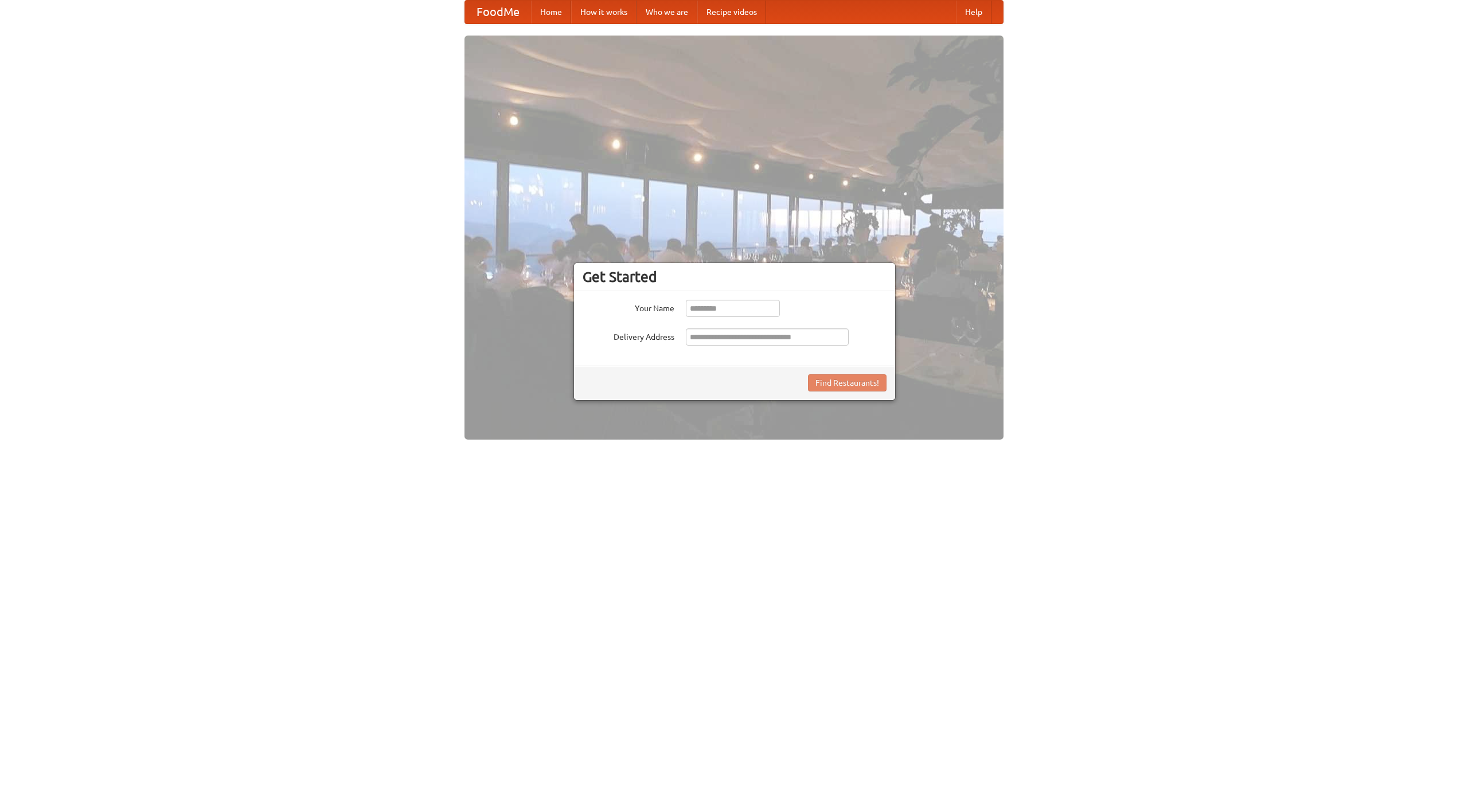  Describe the element at coordinates (604, 12) in the screenshot. I see `a: How it works` at that location.